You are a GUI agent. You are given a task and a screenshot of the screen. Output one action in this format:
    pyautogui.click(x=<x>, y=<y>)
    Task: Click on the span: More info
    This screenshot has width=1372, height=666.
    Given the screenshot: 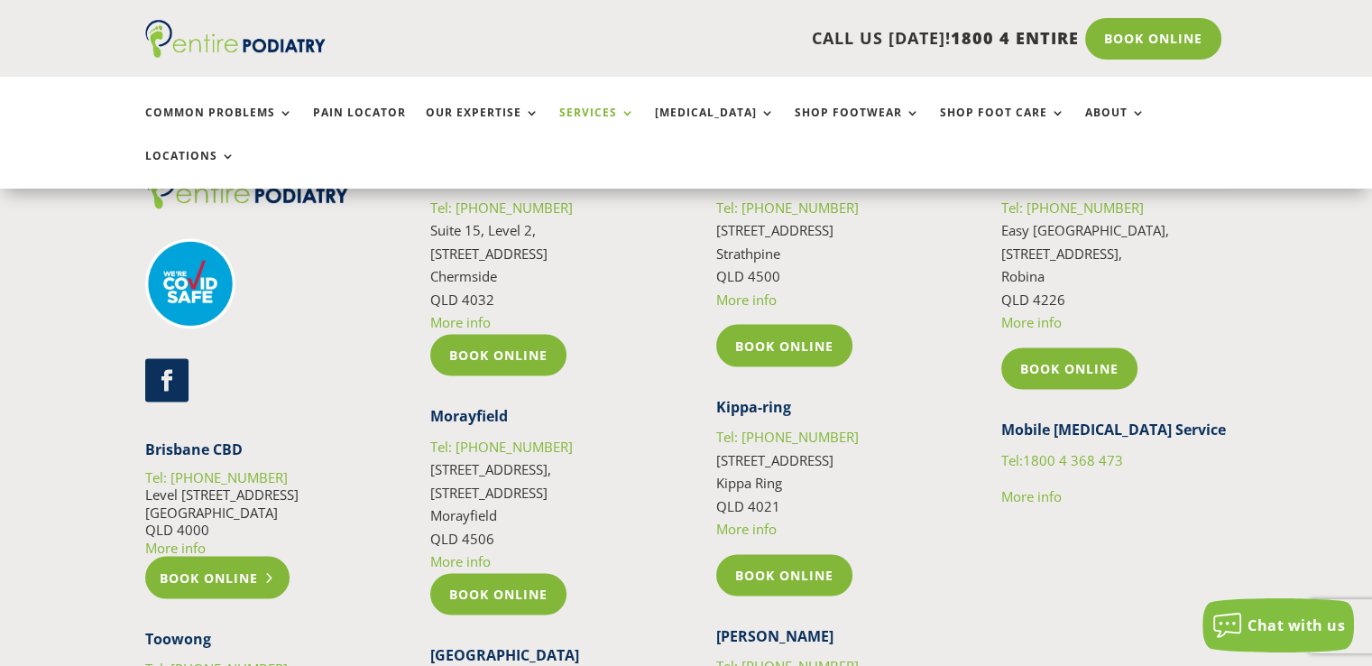 What is the action you would take?
    pyautogui.click(x=1031, y=495)
    